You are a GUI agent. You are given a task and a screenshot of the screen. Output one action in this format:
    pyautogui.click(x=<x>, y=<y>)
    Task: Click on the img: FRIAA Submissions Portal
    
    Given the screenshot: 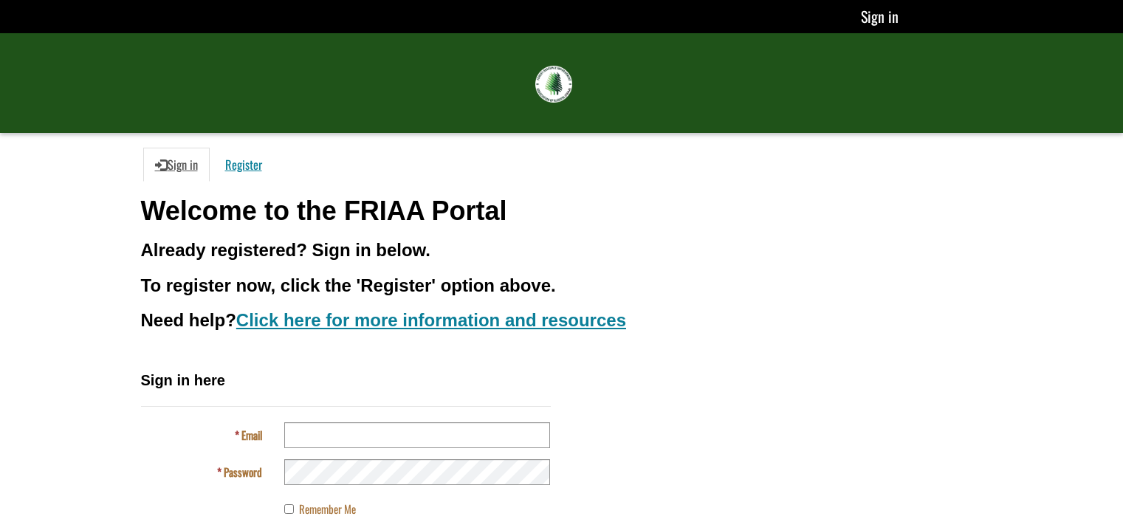 What is the action you would take?
    pyautogui.click(x=554, y=84)
    